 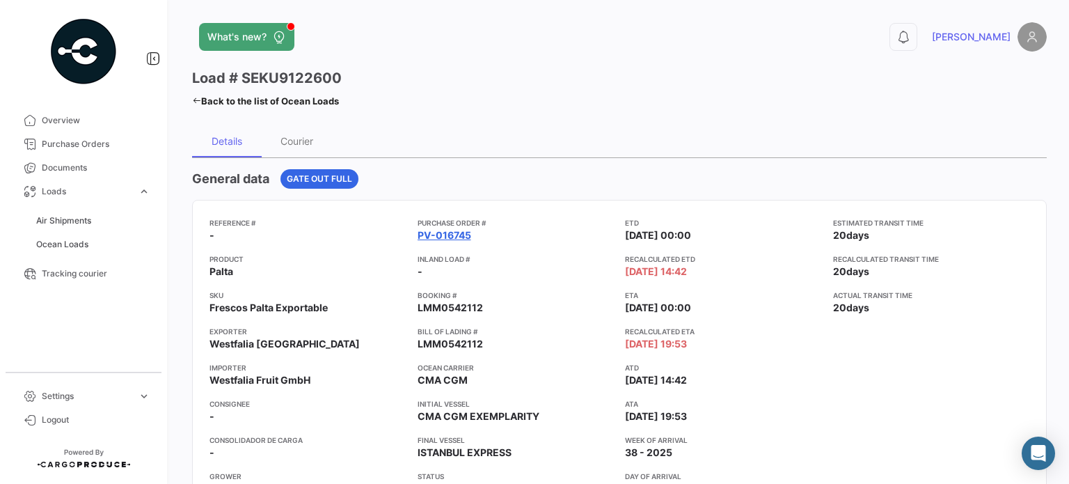 I want to click on span: Ocean Loads, so click(x=62, y=244).